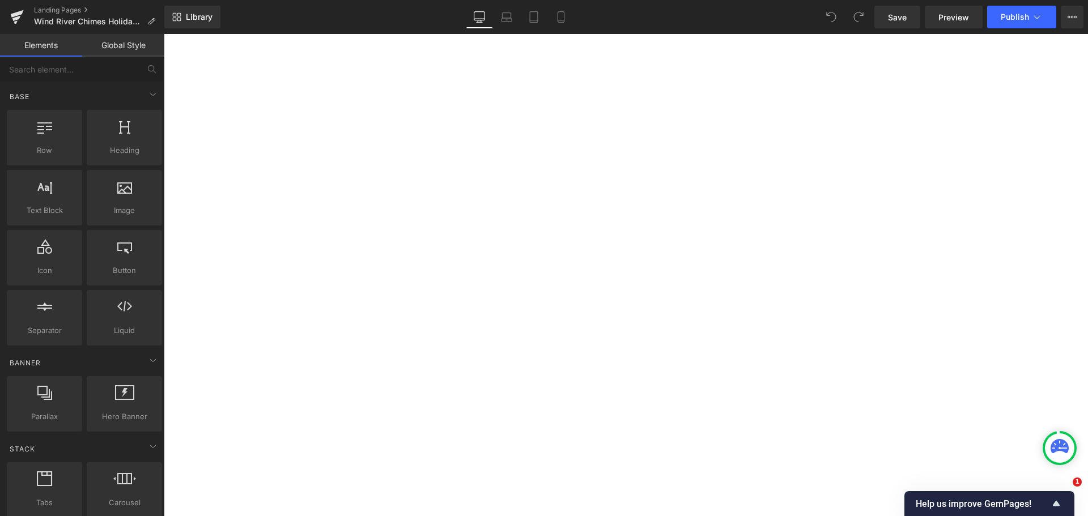 This screenshot has height=516, width=1088. What do you see at coordinates (44, 417) in the screenshot?
I see `span: Parallax` at bounding box center [44, 417].